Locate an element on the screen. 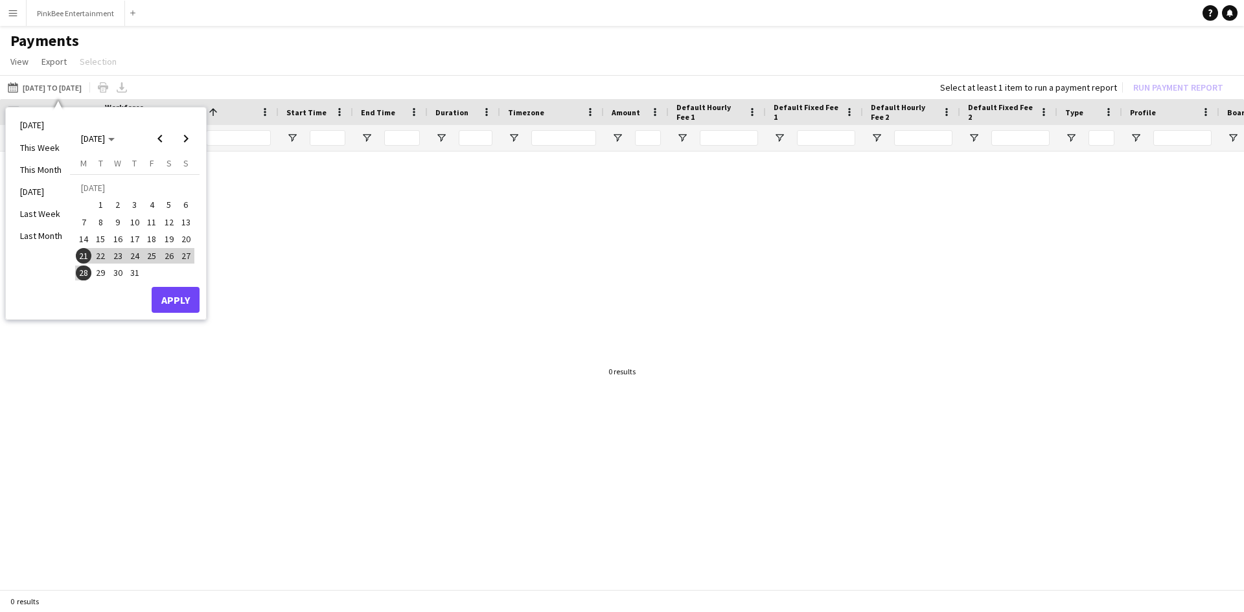 This screenshot has height=612, width=1244. span: 9 is located at coordinates (118, 222).